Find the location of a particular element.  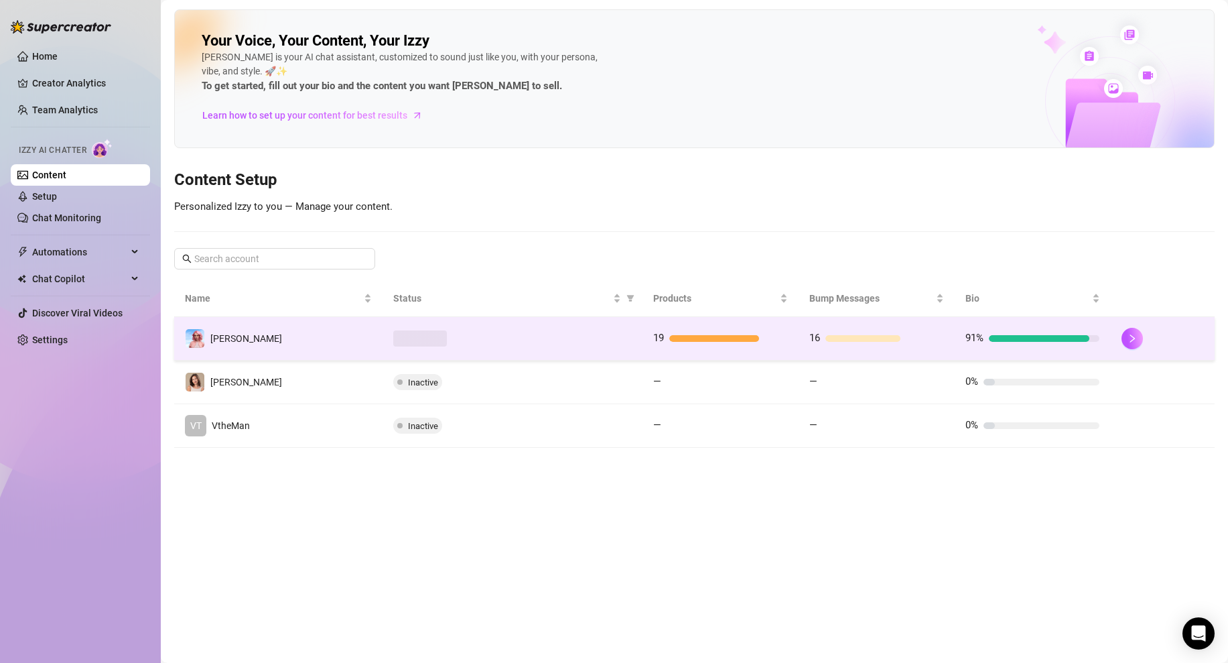

img: Amanda is located at coordinates (195, 338).